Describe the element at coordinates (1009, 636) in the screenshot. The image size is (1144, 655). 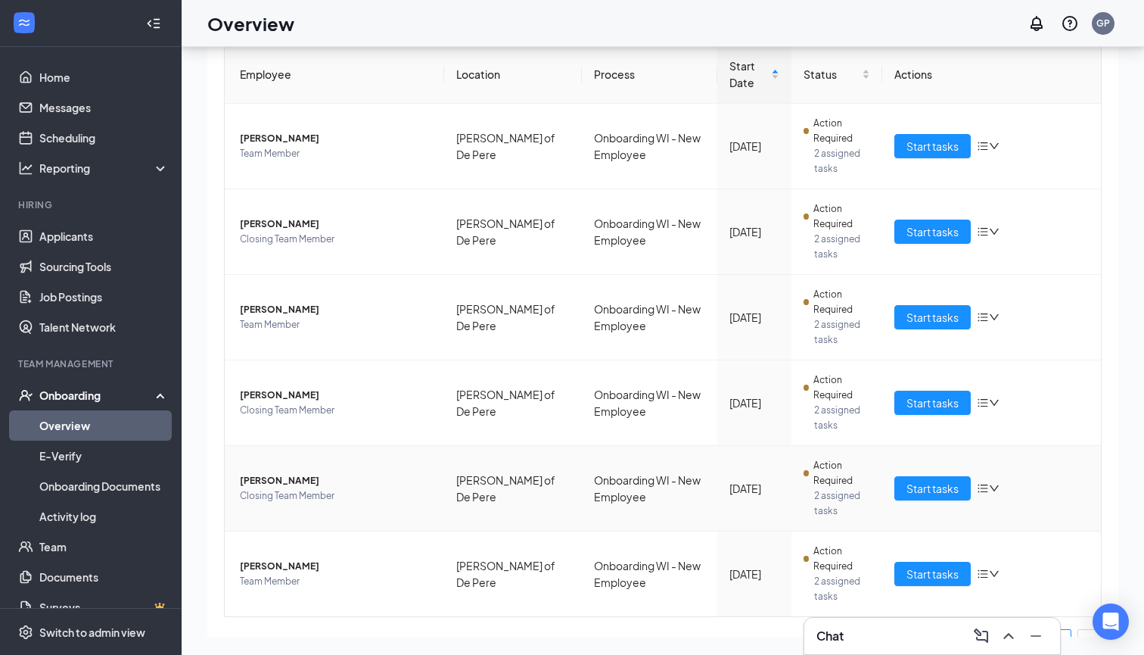
I see `button: ChevronUp` at that location.